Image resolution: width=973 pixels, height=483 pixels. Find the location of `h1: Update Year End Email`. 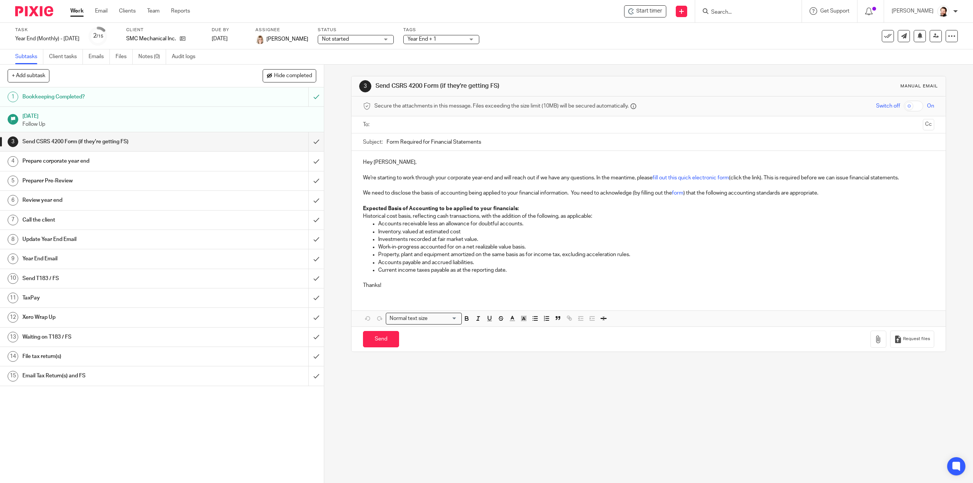

h1: Update Year End Email is located at coordinates (115, 239).